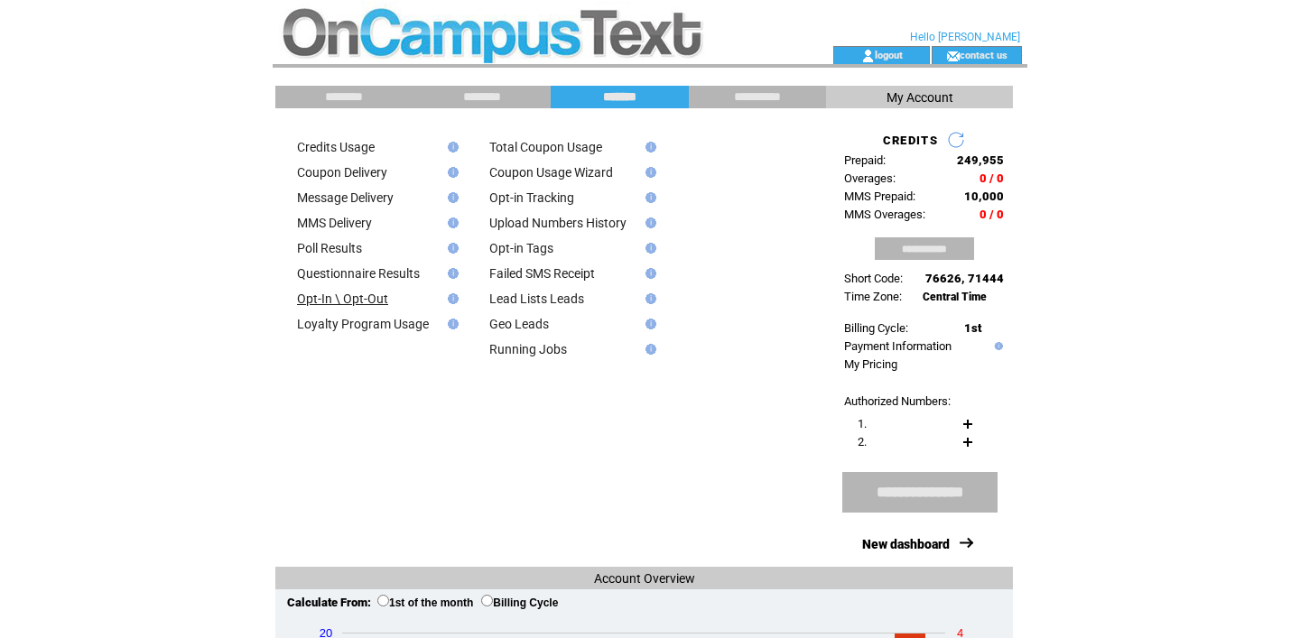 This screenshot has height=638, width=1300. Describe the element at coordinates (334, 223) in the screenshot. I see `a: MMS Delivery` at that location.